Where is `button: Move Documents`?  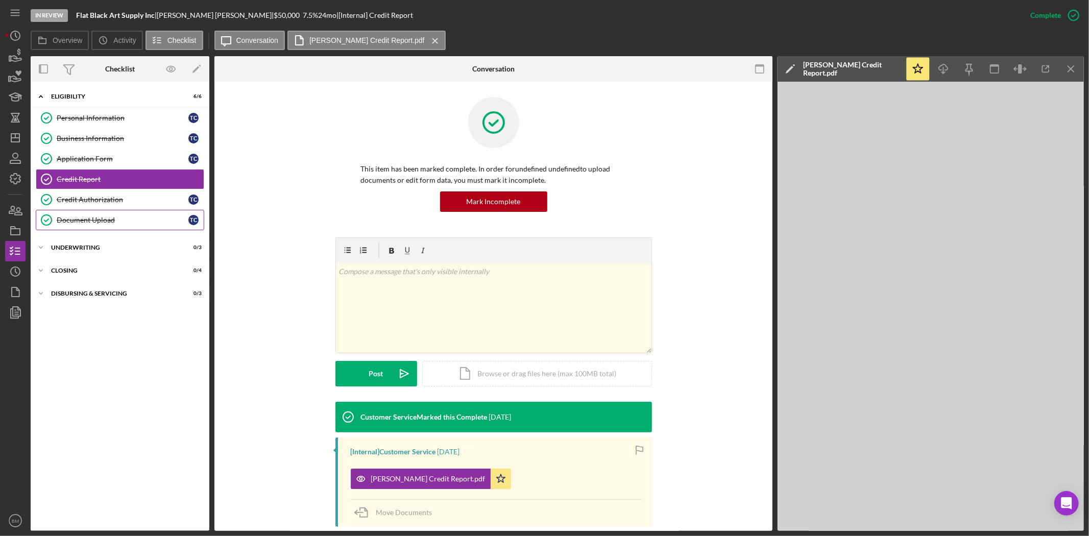 button: Move Documents is located at coordinates (397, 512).